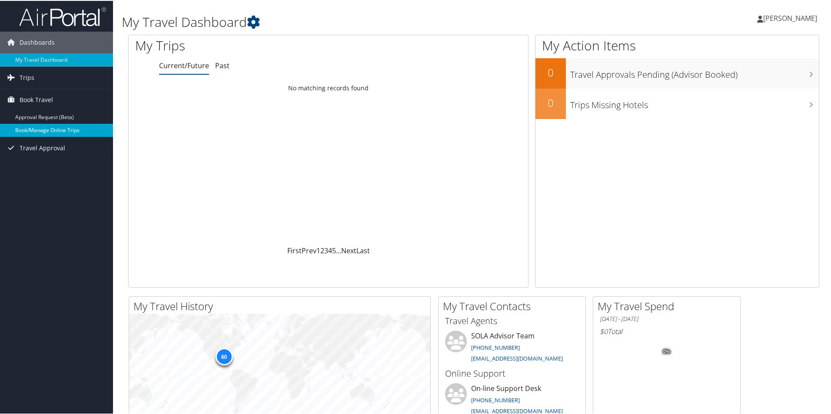 This screenshot has height=414, width=831. What do you see at coordinates (695, 72) in the screenshot?
I see `h3: Travel Approvals Pending (Advisor Booked)` at bounding box center [695, 72].